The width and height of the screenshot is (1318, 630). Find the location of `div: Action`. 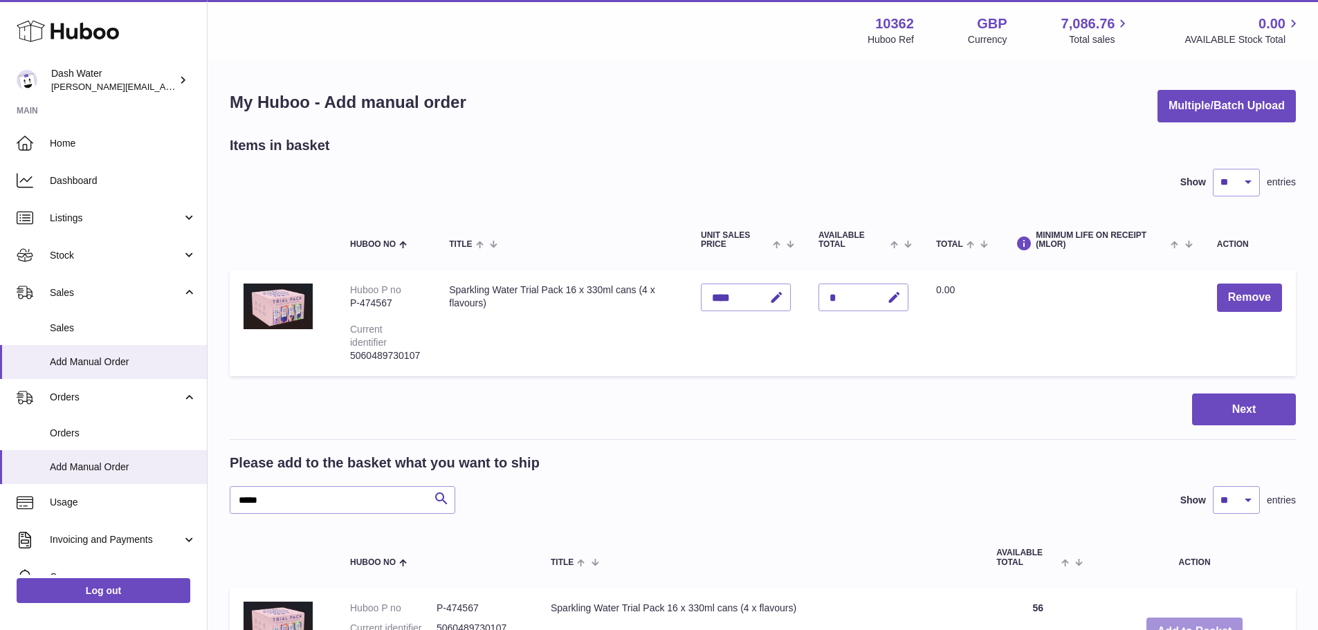

div: Action is located at coordinates (1249, 244).